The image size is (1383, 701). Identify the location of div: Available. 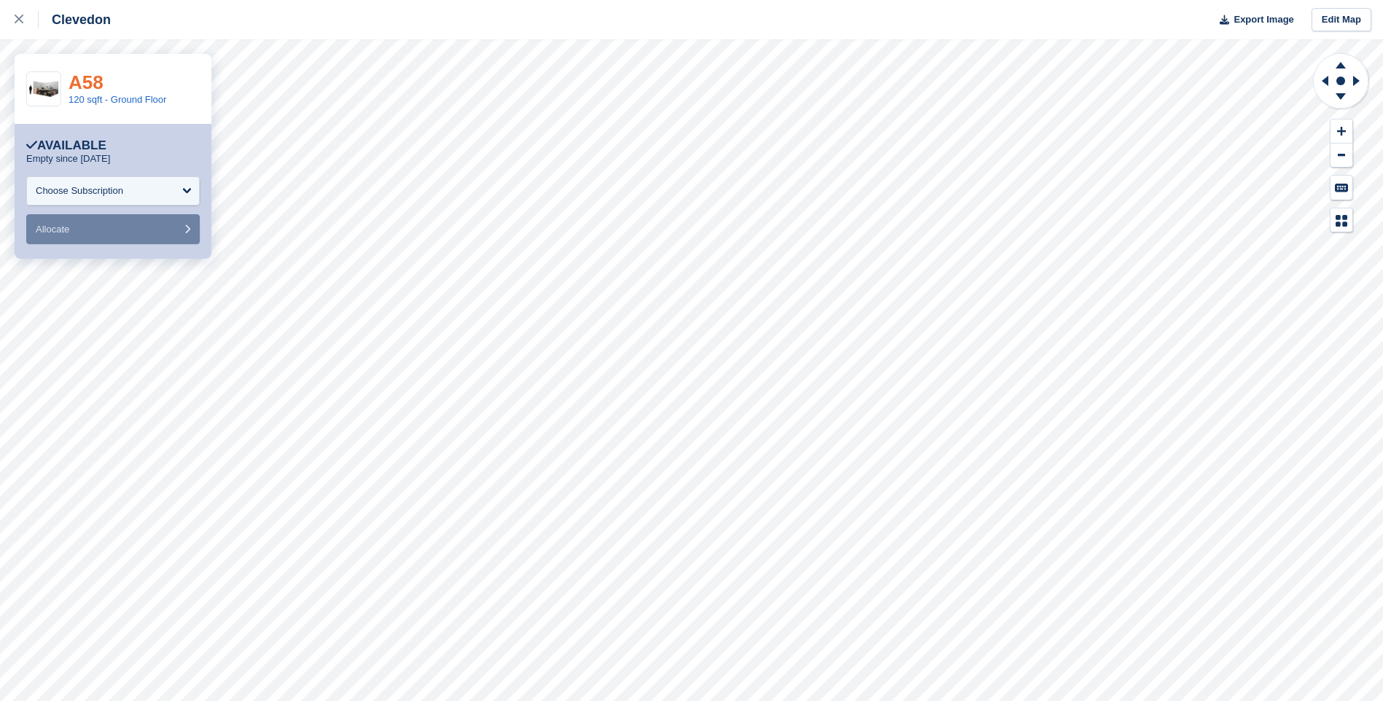
(66, 146).